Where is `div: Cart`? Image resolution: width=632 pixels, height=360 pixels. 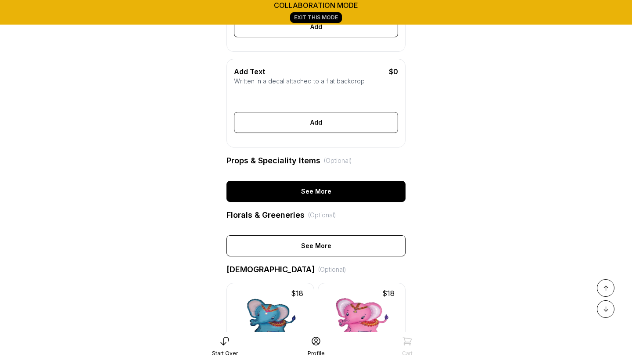 div: Cart is located at coordinates (407, 353).